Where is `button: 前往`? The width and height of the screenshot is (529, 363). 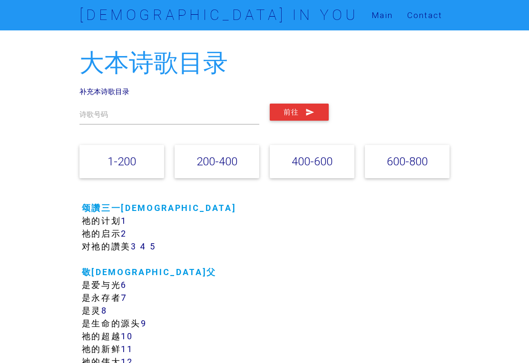
button: 前往 is located at coordinates (299, 112).